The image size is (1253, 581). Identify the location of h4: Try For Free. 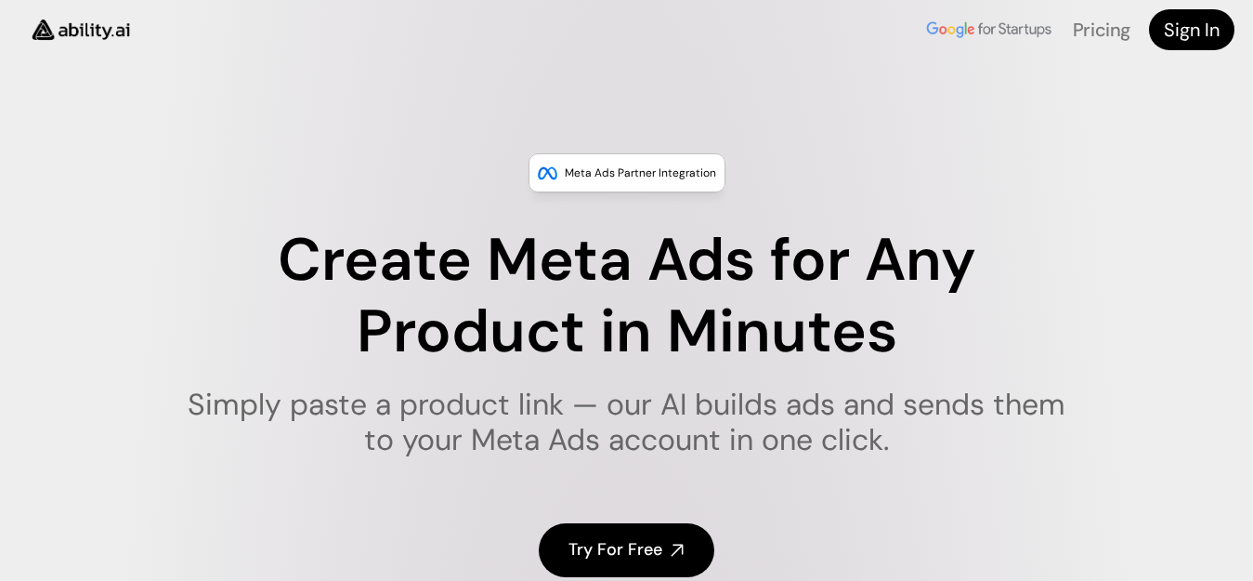
(615, 549).